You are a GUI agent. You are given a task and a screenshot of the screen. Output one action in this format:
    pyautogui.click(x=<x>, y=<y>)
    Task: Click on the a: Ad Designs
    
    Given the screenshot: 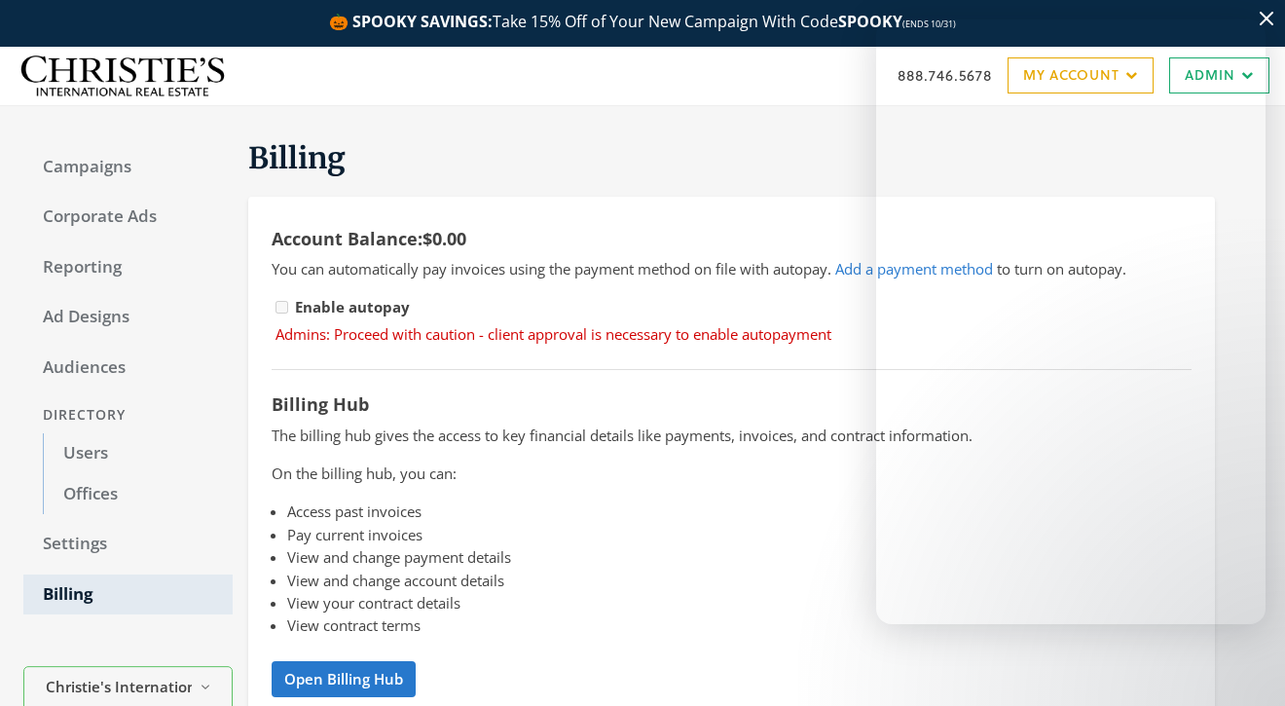 What is the action you would take?
    pyautogui.click(x=128, y=317)
    